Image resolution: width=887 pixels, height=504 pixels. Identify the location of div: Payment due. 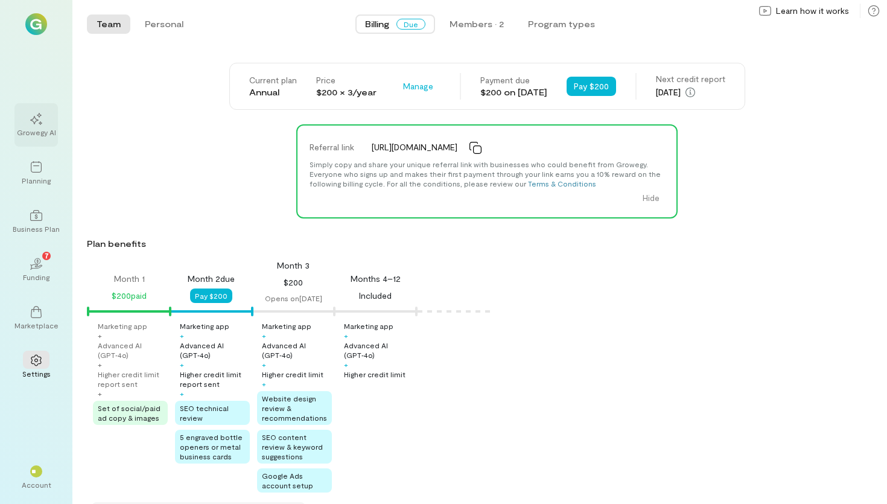
(514, 80).